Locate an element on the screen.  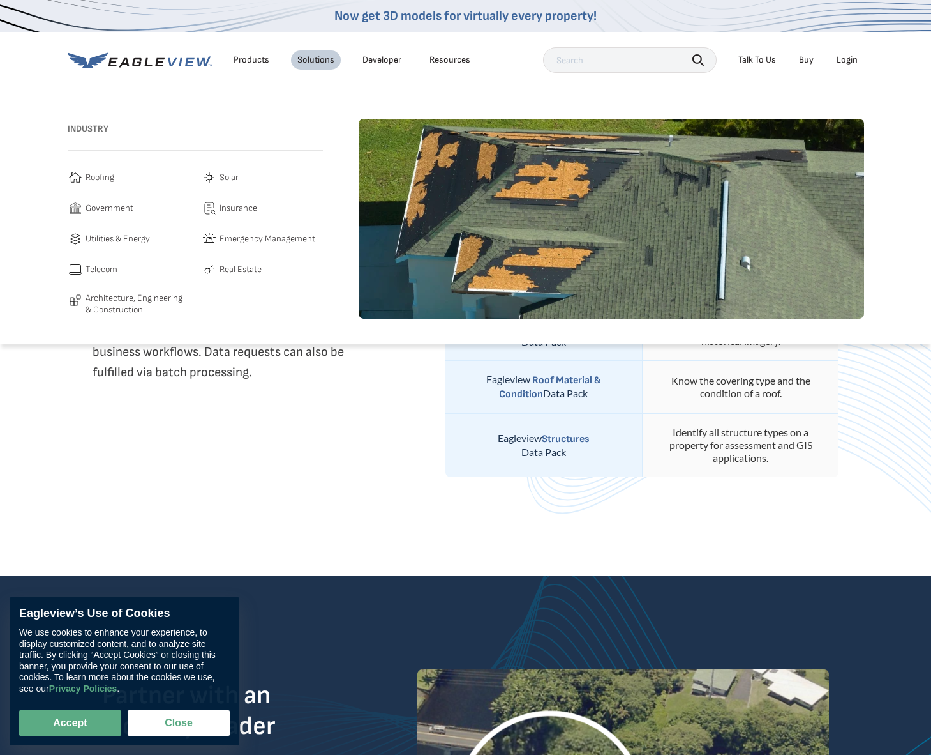
span: Real Estate is located at coordinates (241, 269).